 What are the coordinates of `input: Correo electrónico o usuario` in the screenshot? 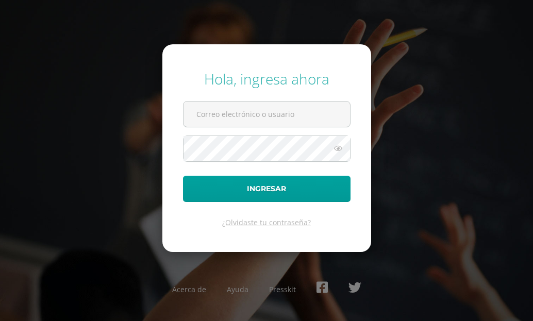 It's located at (266, 114).